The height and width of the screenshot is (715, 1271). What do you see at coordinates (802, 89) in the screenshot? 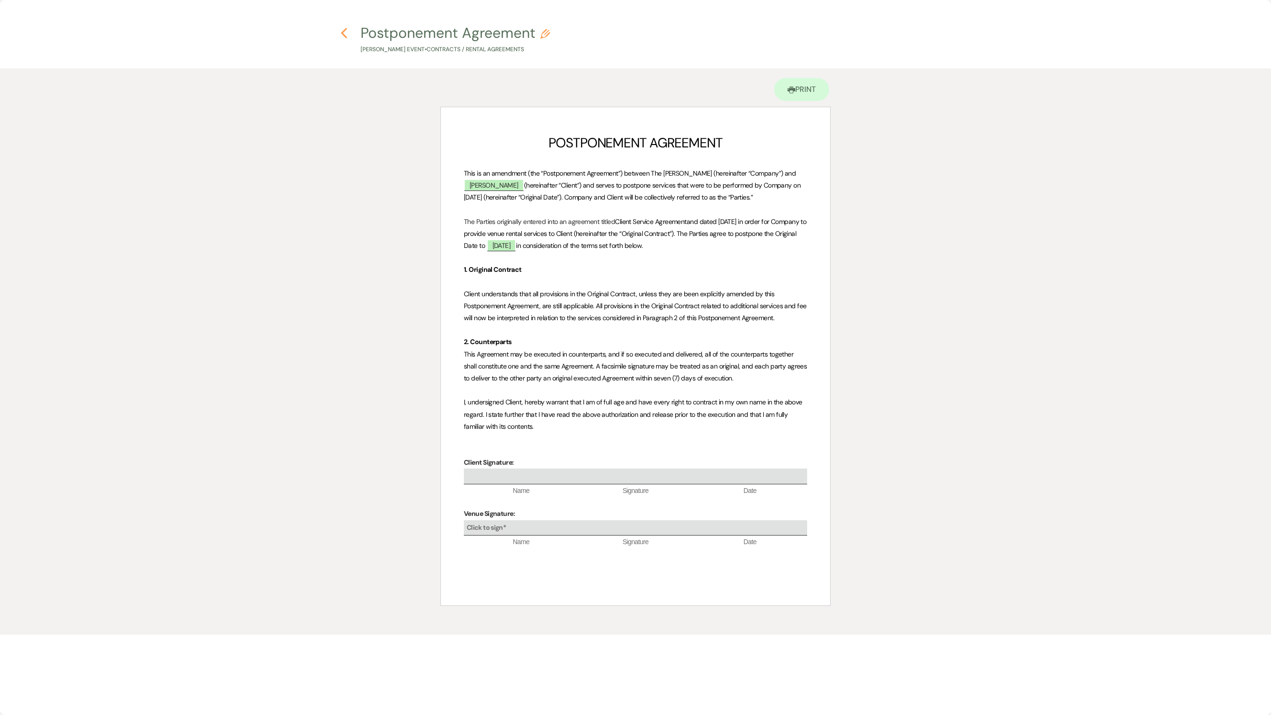
I see `a: Print` at bounding box center [802, 89].